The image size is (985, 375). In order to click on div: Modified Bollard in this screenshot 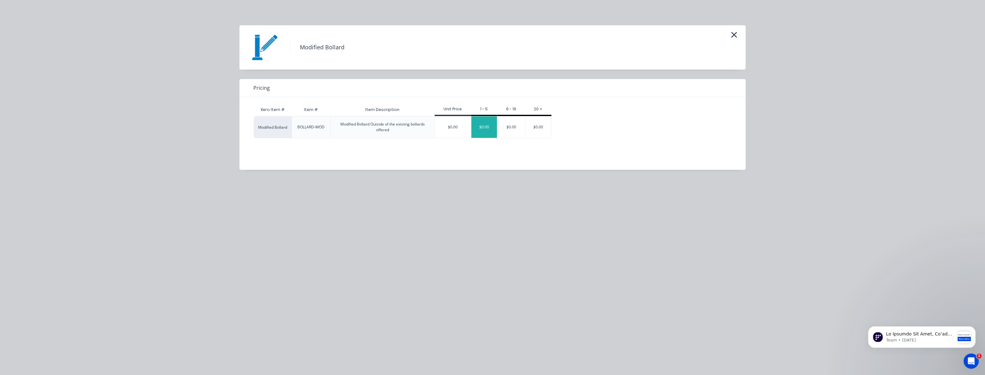, I will do `click(273, 127)`.